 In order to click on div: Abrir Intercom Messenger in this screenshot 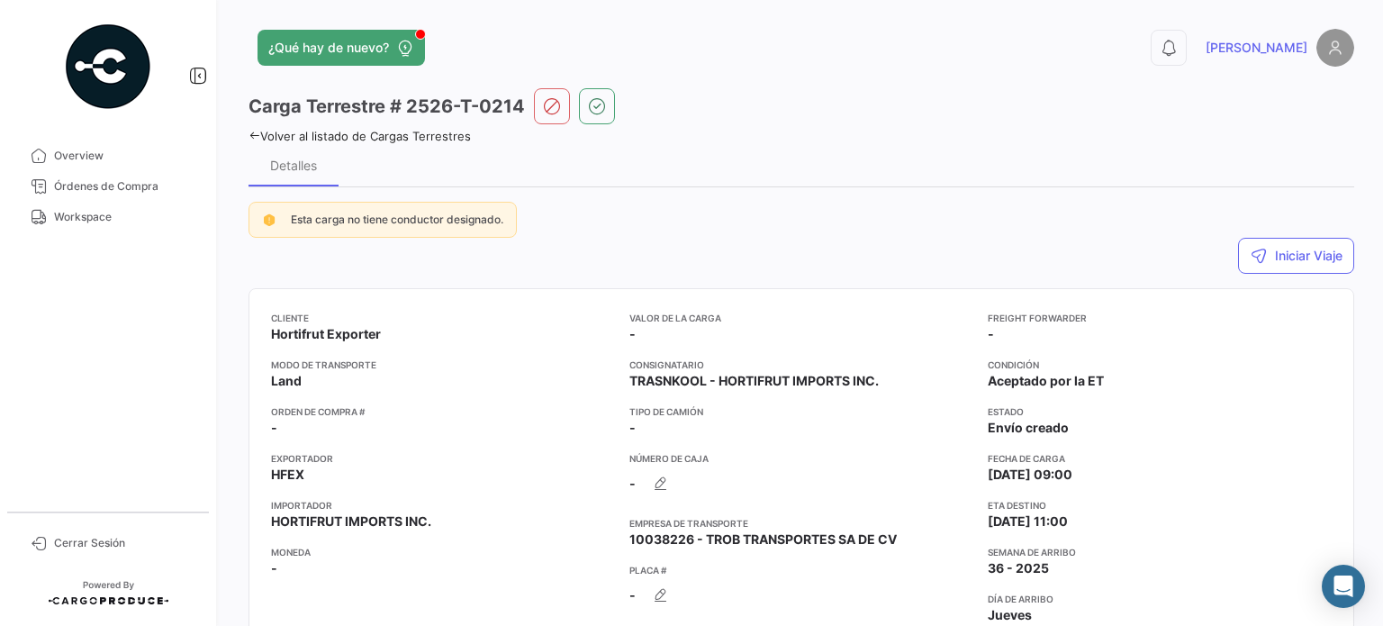, I will do `click(1343, 586)`.